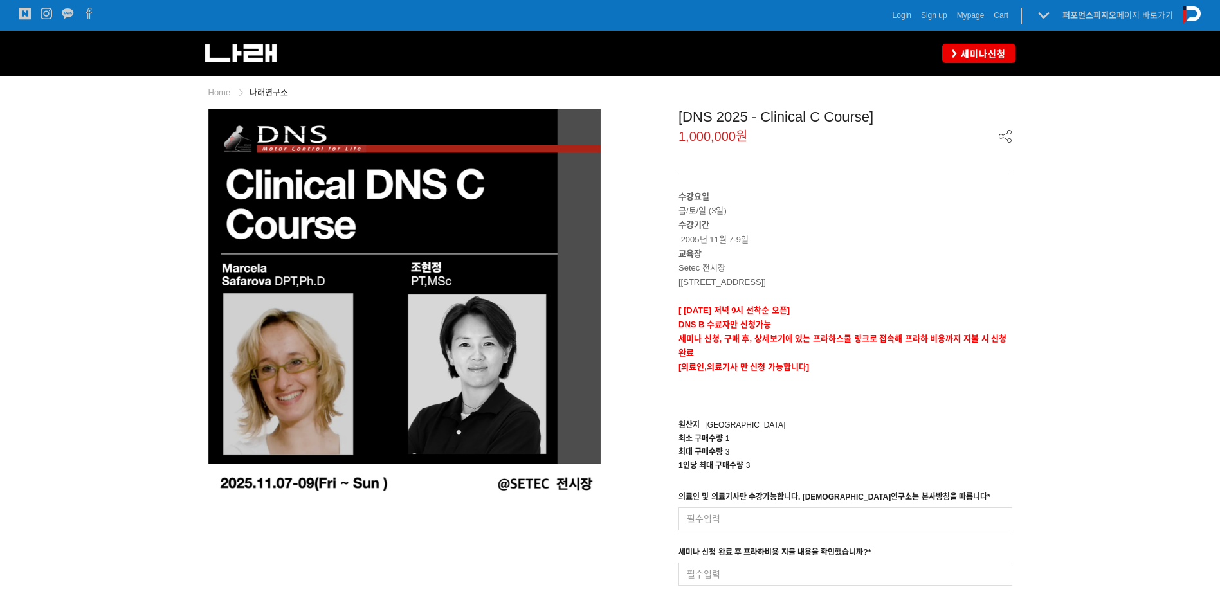  Describe the element at coordinates (725, 324) in the screenshot. I see `strong: DNS B 수료자만 신청가능` at that location.